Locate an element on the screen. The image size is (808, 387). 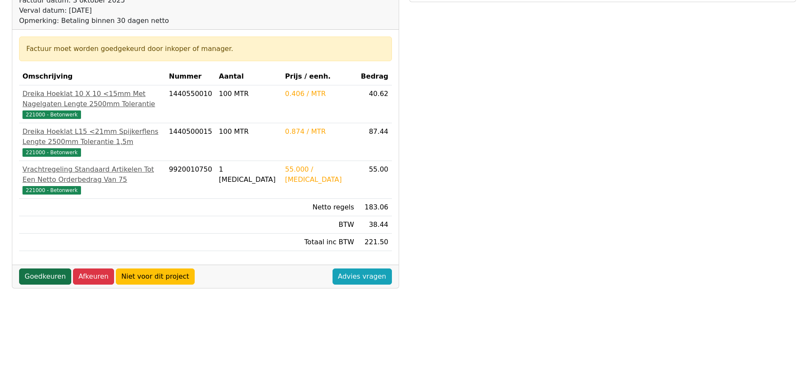
td: 9920010750 is located at coordinates (191, 179).